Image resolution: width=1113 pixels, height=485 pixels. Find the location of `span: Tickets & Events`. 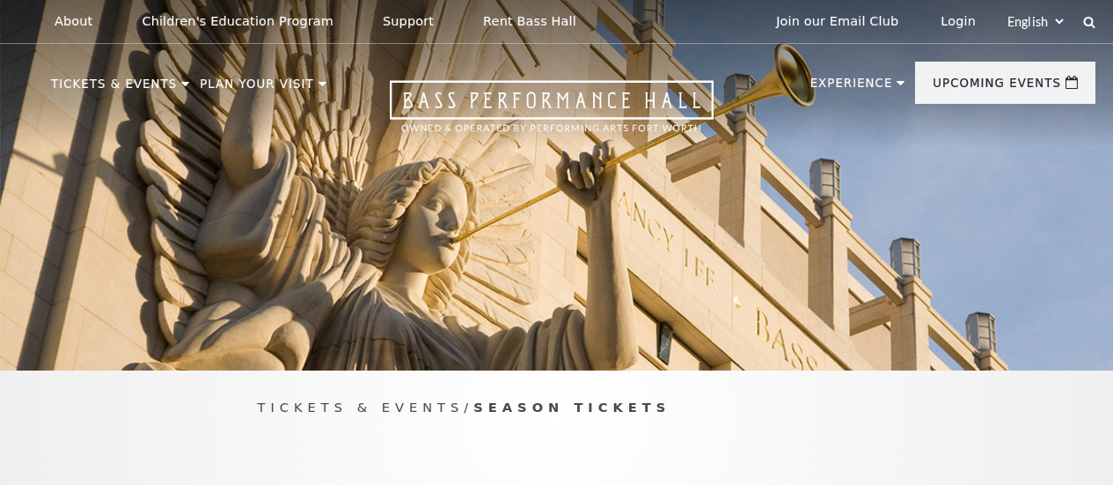

span: Tickets & Events is located at coordinates (361, 407).